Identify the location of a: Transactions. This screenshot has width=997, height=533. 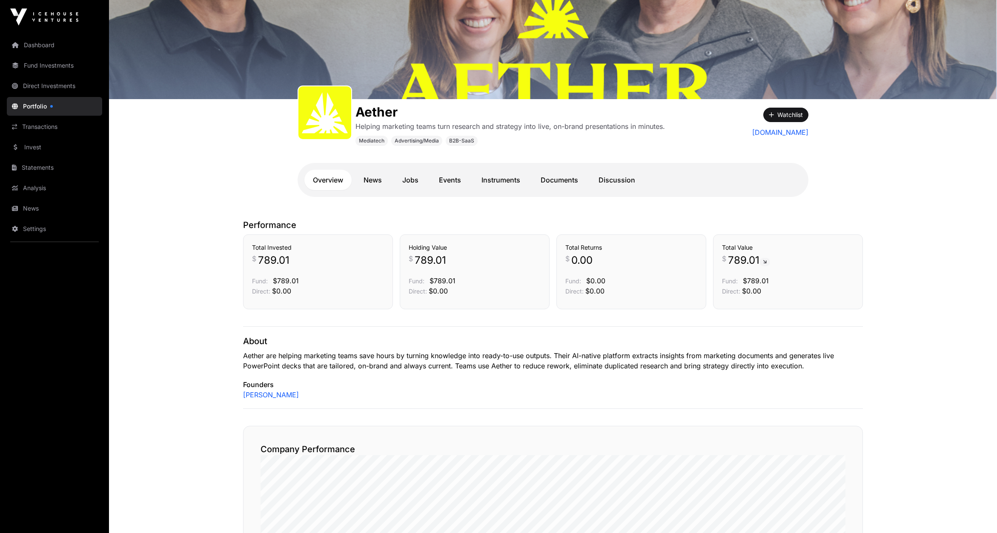
(54, 127).